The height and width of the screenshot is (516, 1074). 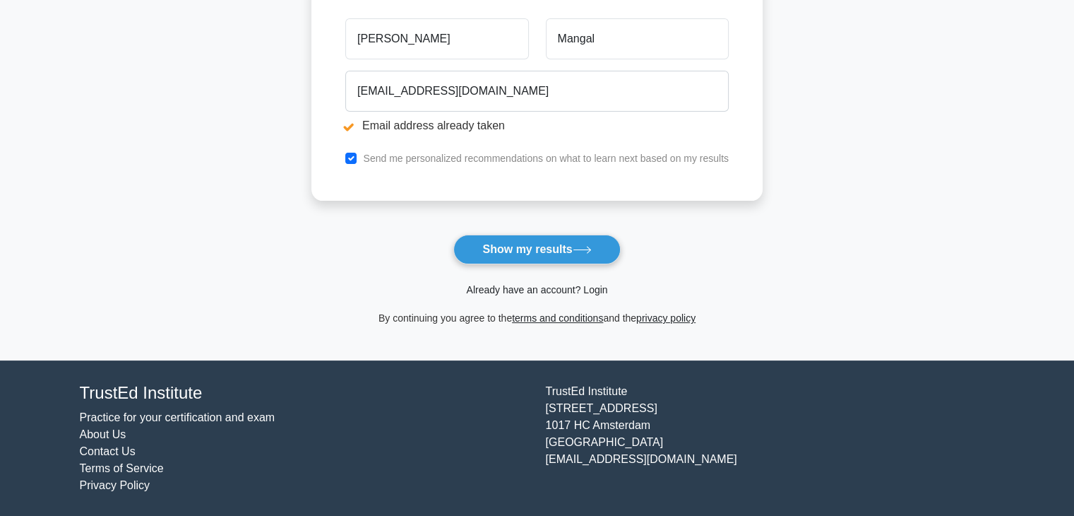 What do you see at coordinates (666, 318) in the screenshot?
I see `a: privacy policy` at bounding box center [666, 318].